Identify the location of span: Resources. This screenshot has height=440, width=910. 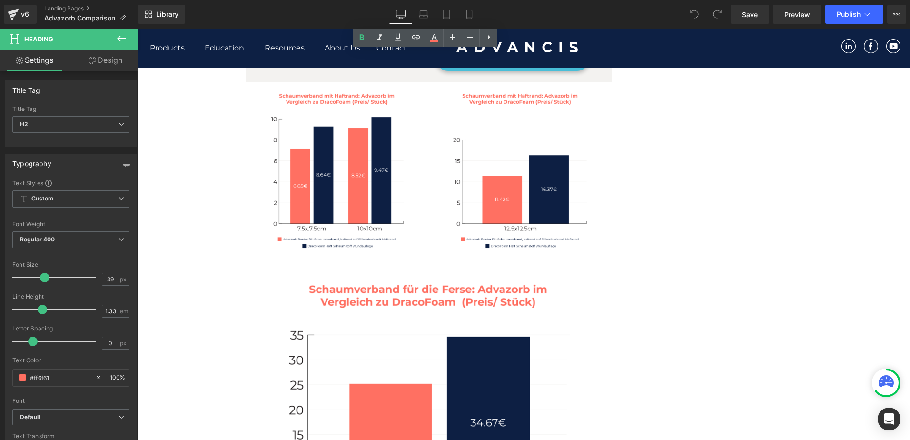
(147, 19).